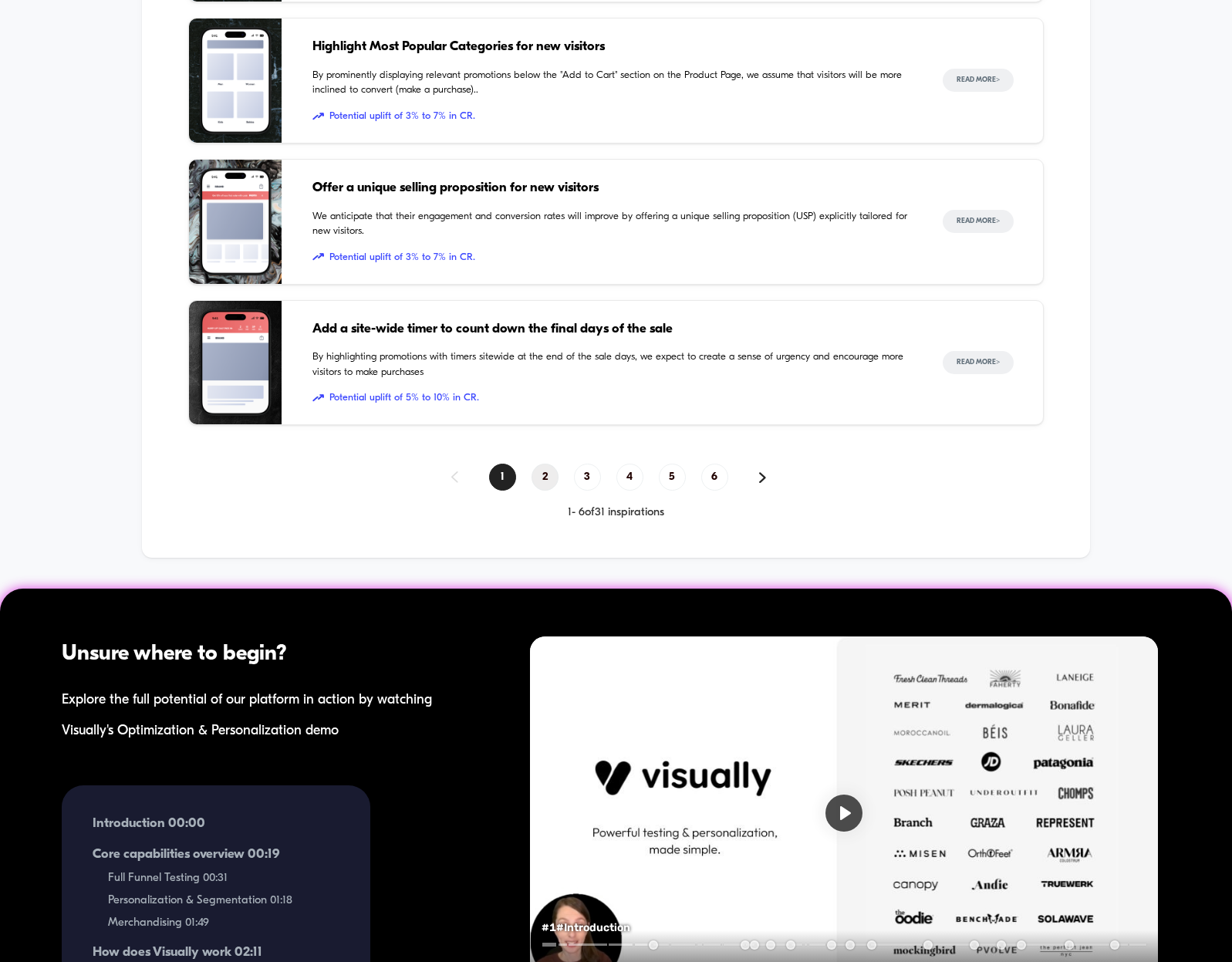 The height and width of the screenshot is (962, 1232). What do you see at coordinates (616, 512) in the screenshot?
I see `div: 1 - 6 of 31 inspirations` at bounding box center [616, 512].